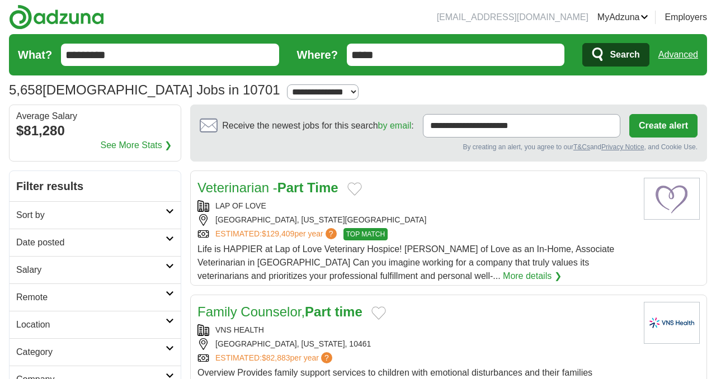  What do you see at coordinates (365, 234) in the screenshot?
I see `span: TOP MATCH` at bounding box center [365, 234].